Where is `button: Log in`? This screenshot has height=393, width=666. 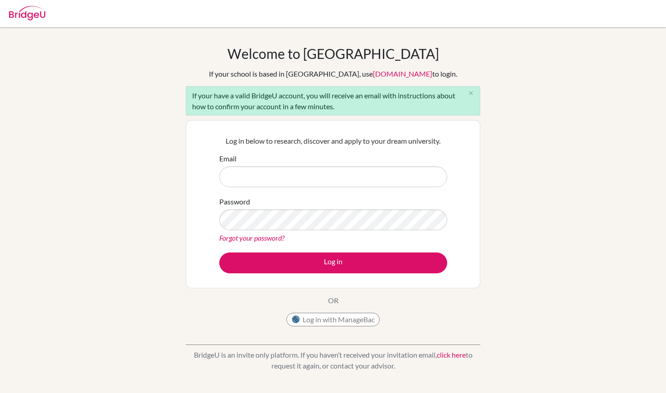 button: Log in is located at coordinates (333, 263).